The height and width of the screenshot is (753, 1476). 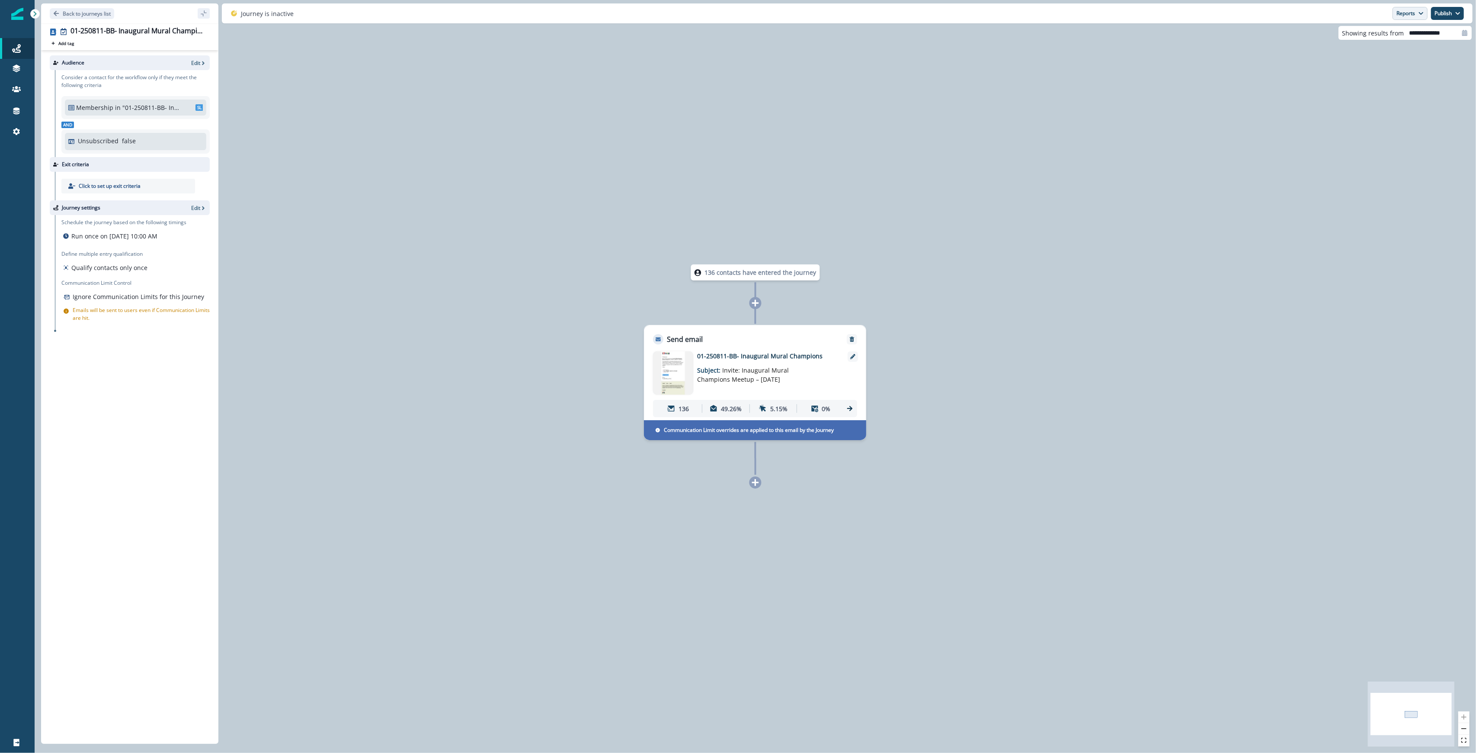 I want to click on p: "01-250811-BB- Inaugural Mural Champions - Audience List", so click(x=151, y=107).